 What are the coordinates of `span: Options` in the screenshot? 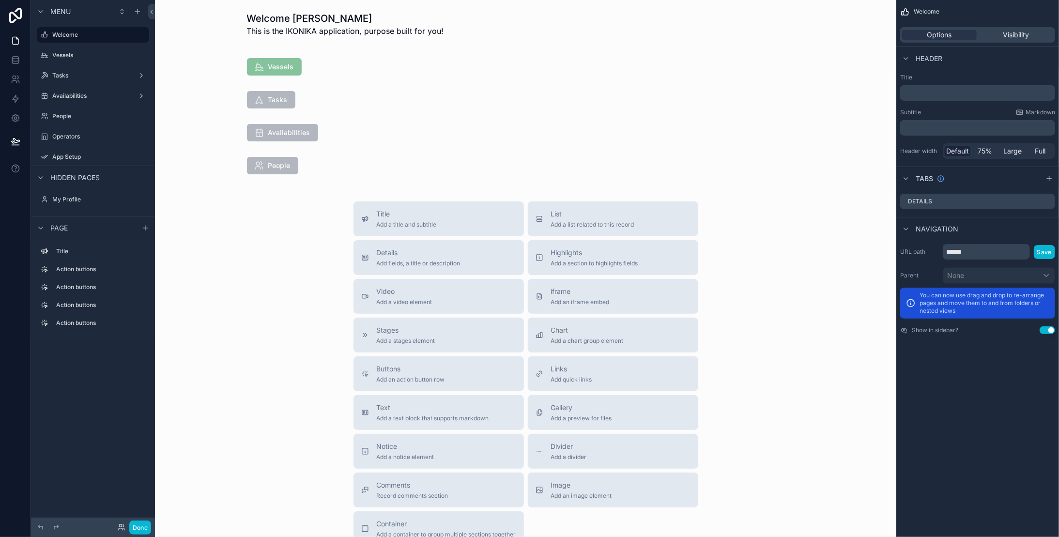 It's located at (939, 35).